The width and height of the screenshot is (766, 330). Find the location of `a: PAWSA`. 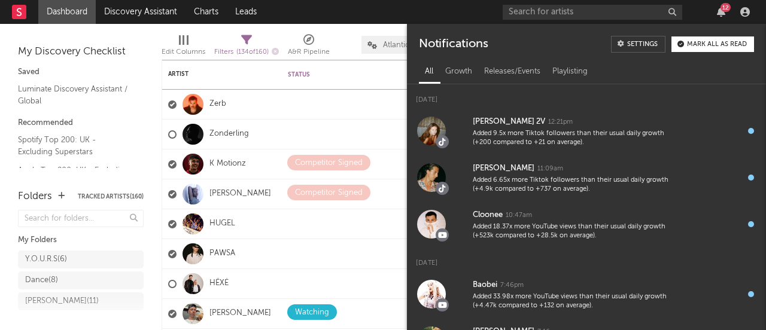

a: PAWSA is located at coordinates (222, 254).